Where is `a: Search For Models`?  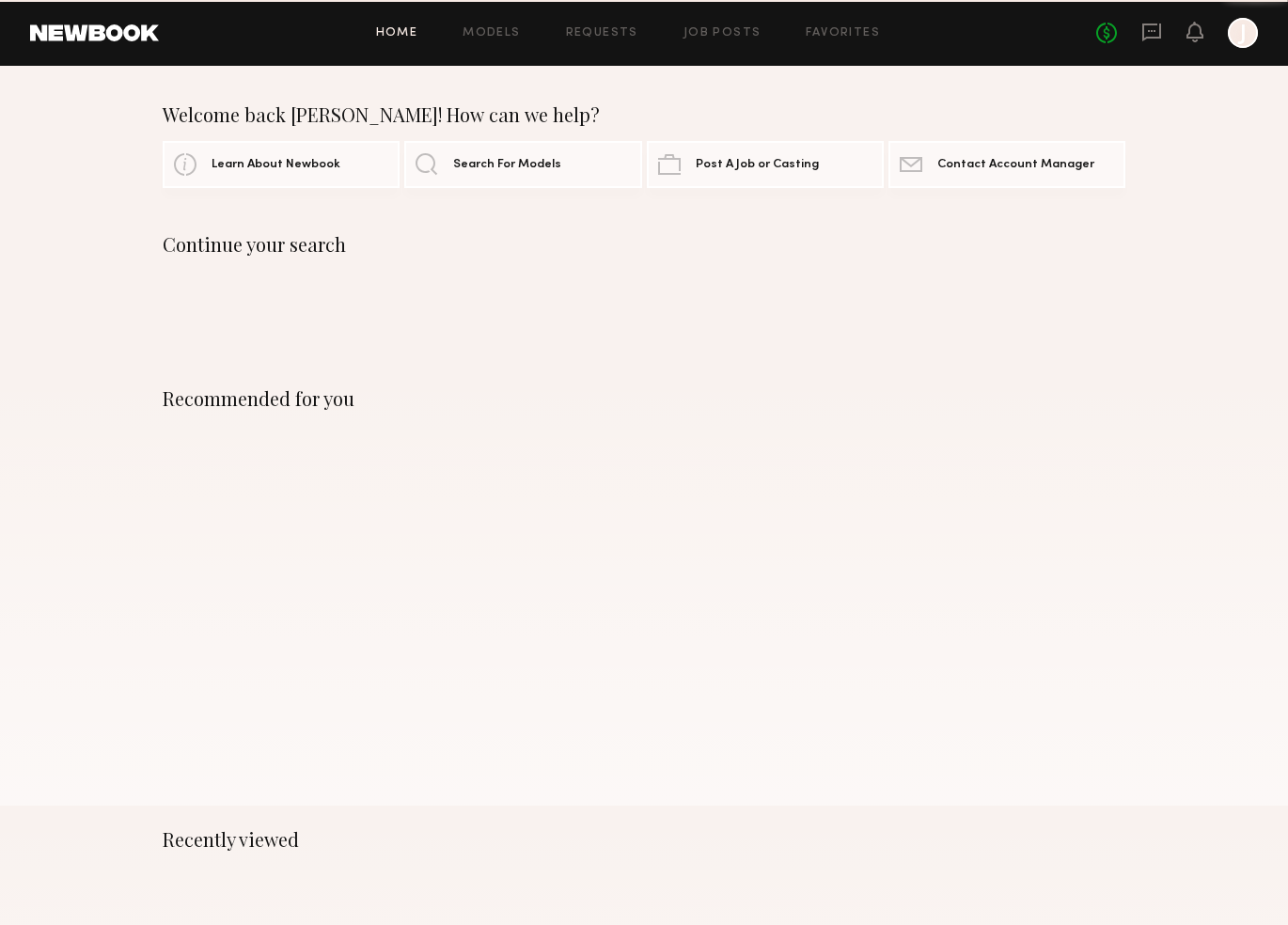
a: Search For Models is located at coordinates (523, 164).